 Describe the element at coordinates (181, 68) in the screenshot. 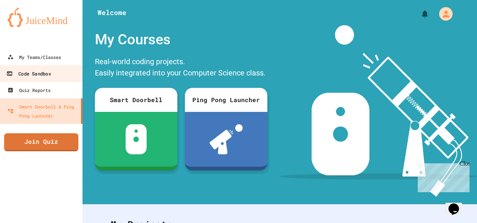

I see `div: Real-world coding projects. Easily integrated into your Computer Science class.` at that location.